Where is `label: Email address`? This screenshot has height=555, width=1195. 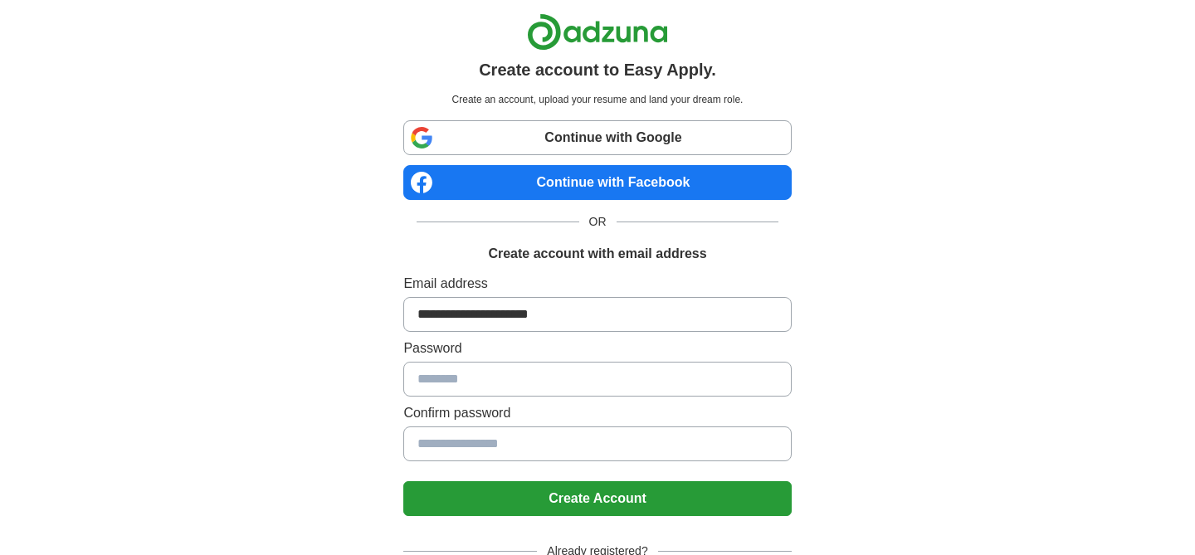
label: Email address is located at coordinates (596, 284).